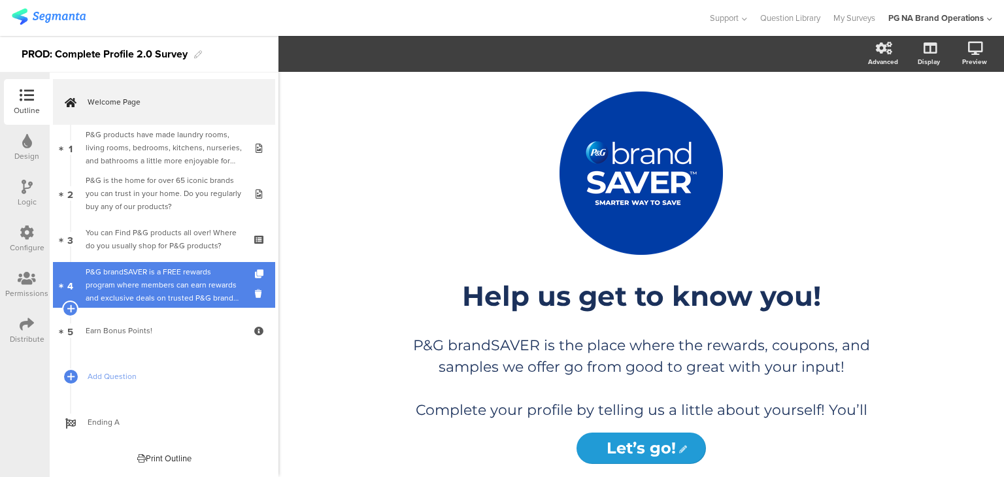 The width and height of the screenshot is (1004, 477). I want to click on p: Help us get to know you!, so click(641, 296).